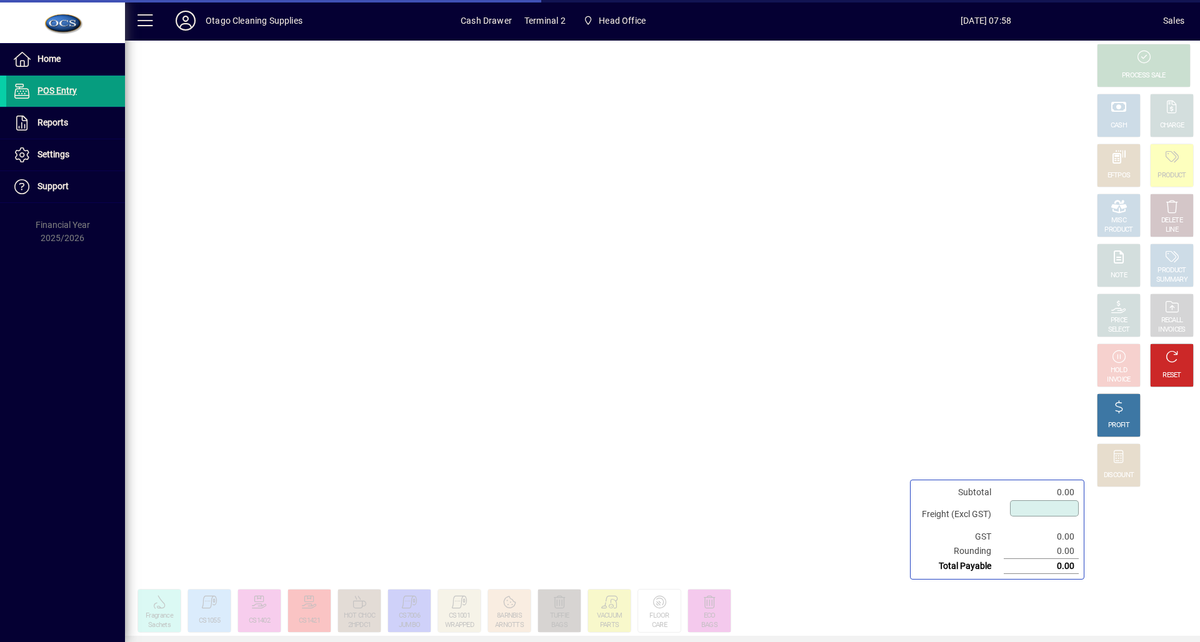 This screenshot has height=642, width=1200. What do you see at coordinates (52, 122) in the screenshot?
I see `span: Reports` at bounding box center [52, 122].